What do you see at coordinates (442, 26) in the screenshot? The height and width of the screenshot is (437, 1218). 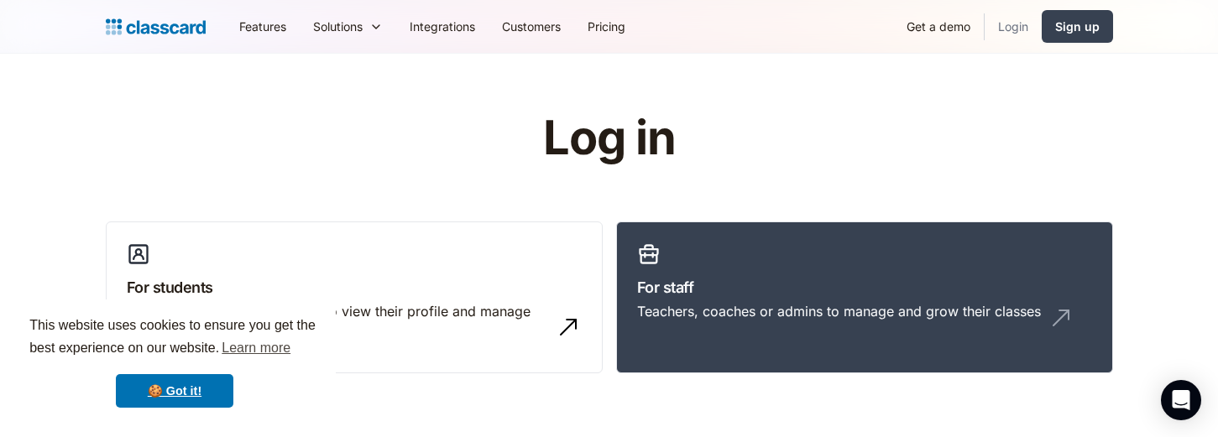 I see `a: Integrations` at bounding box center [442, 26].